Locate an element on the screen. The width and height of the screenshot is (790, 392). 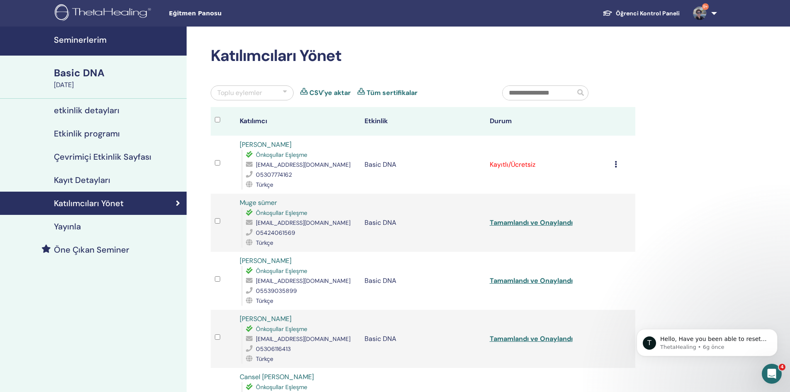
h4: Kayıt Detayları is located at coordinates (82, 180).